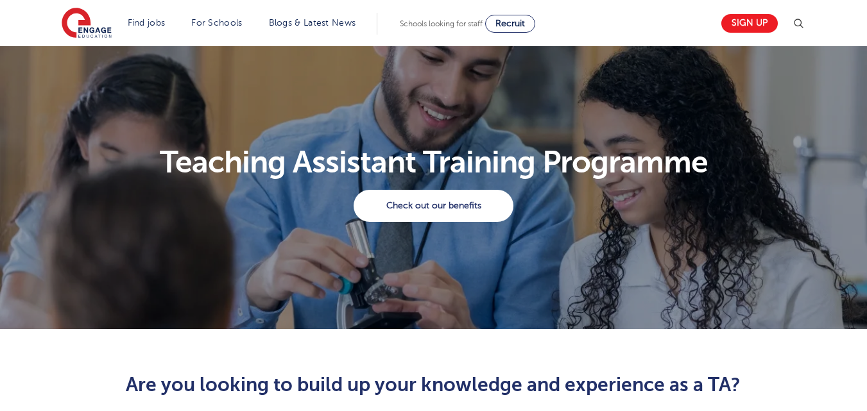  I want to click on a: Blogs & Latest News, so click(313, 22).